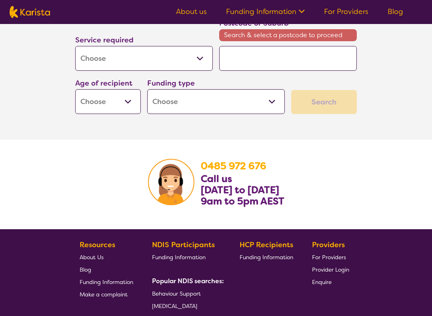 The width and height of the screenshot is (432, 316). Describe the element at coordinates (97, 245) in the screenshot. I see `b: Resources` at that location.